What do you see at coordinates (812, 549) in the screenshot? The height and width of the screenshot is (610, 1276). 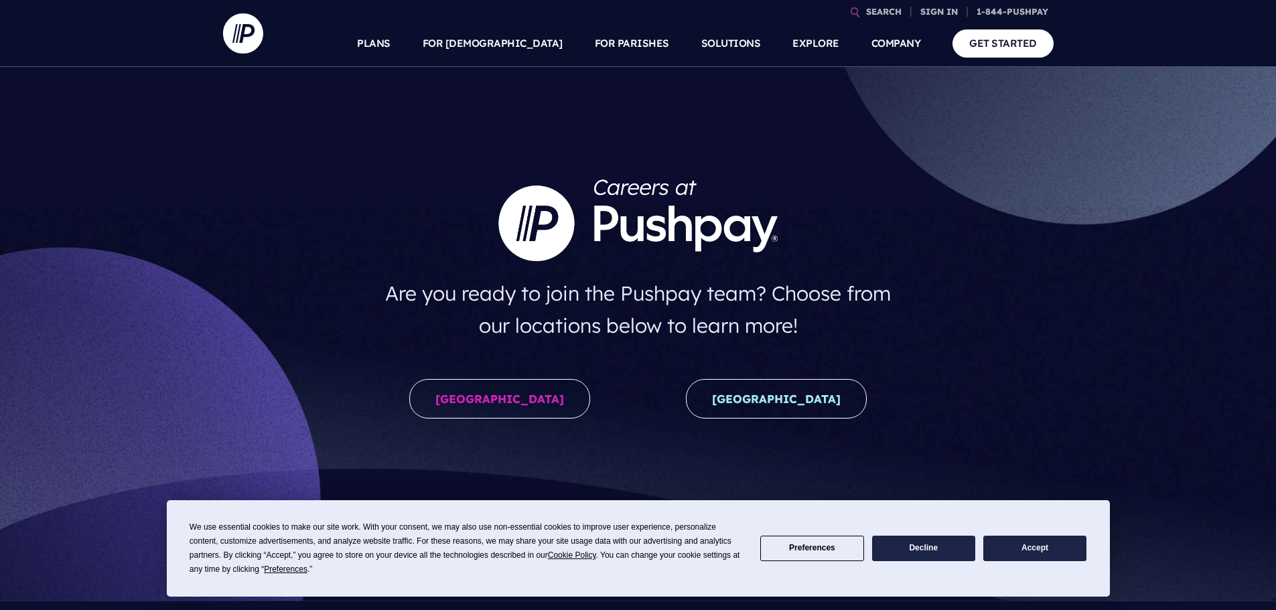 I see `button: Preferences` at bounding box center [812, 549].